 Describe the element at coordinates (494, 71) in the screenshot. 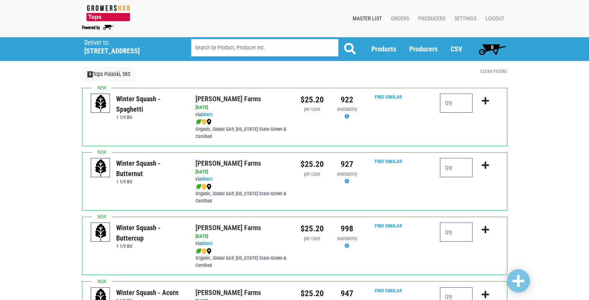

I see `a: Clear Filters` at that location.